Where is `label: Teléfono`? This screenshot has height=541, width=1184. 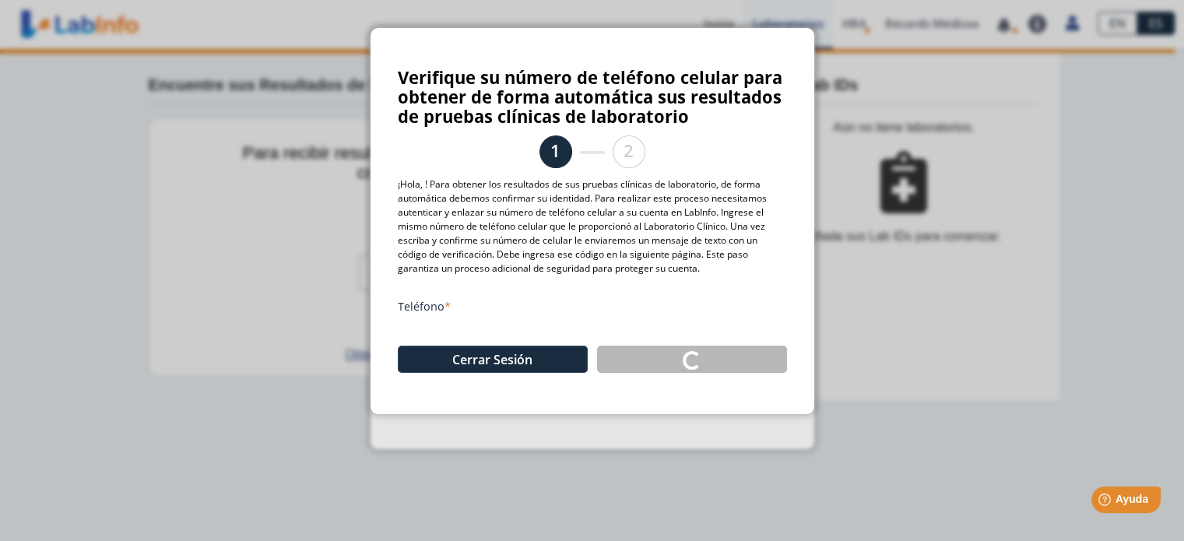 label: Teléfono is located at coordinates (593, 306).